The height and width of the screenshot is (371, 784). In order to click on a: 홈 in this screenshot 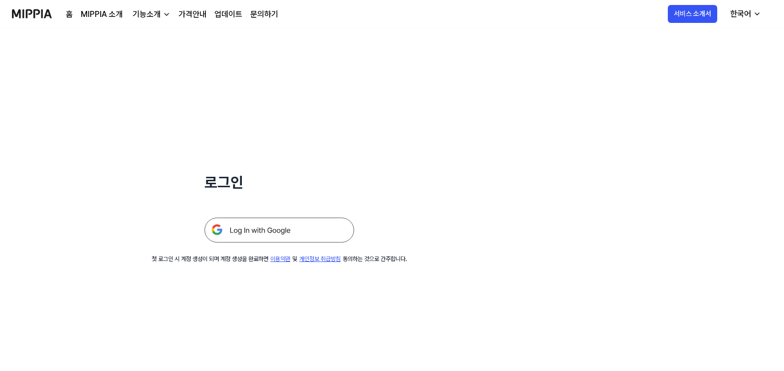, I will do `click(69, 14)`.